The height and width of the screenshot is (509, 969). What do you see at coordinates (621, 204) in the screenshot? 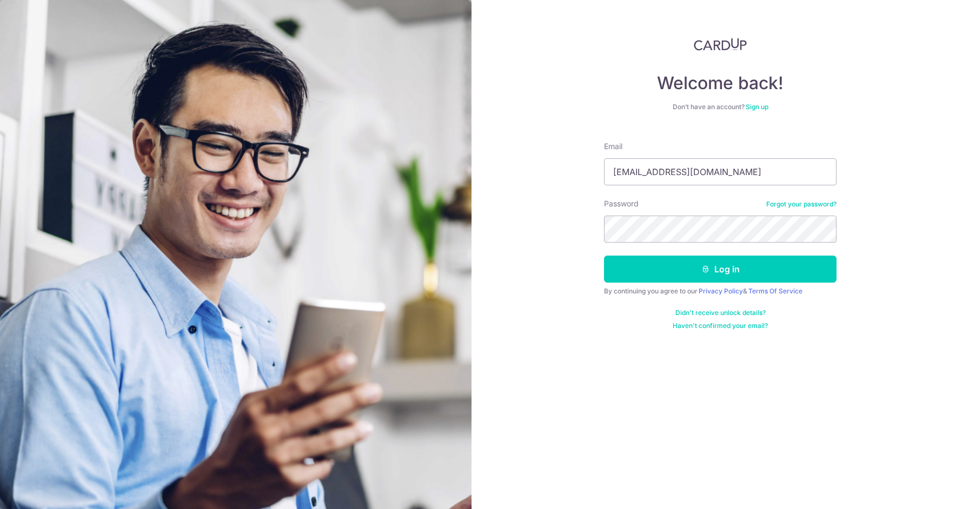
I see `label: Password` at bounding box center [621, 204].